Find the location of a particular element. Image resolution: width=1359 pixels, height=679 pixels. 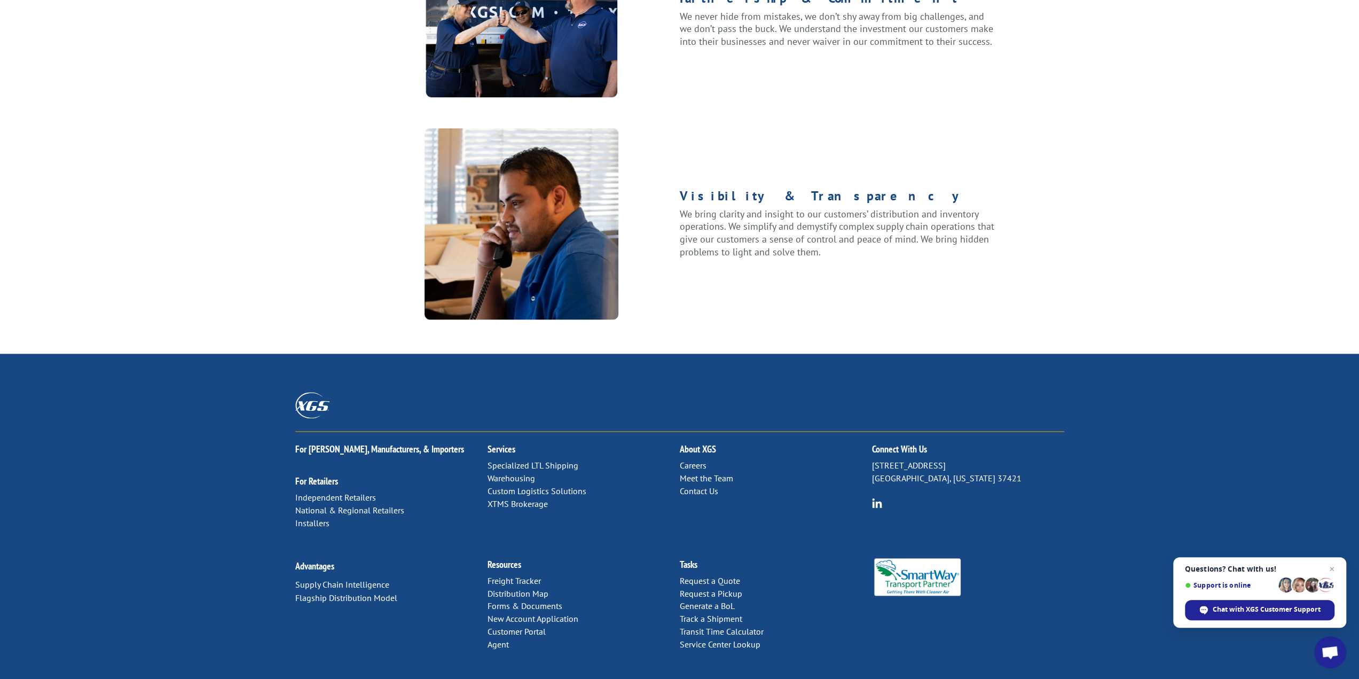

a: Customer Portal is located at coordinates (516, 631).